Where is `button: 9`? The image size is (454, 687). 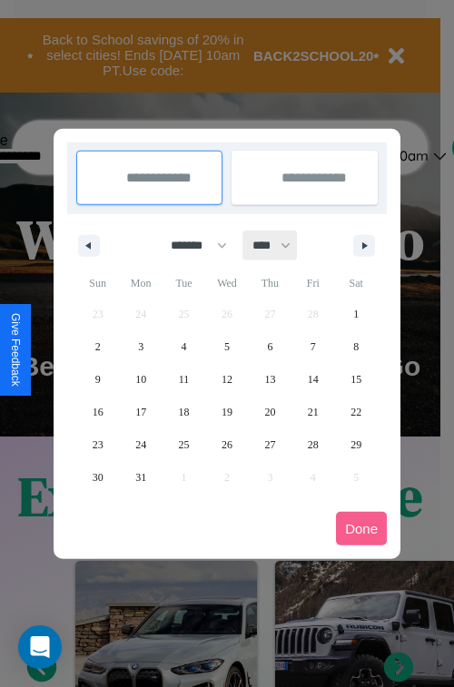
button: 9 is located at coordinates (97, 380).